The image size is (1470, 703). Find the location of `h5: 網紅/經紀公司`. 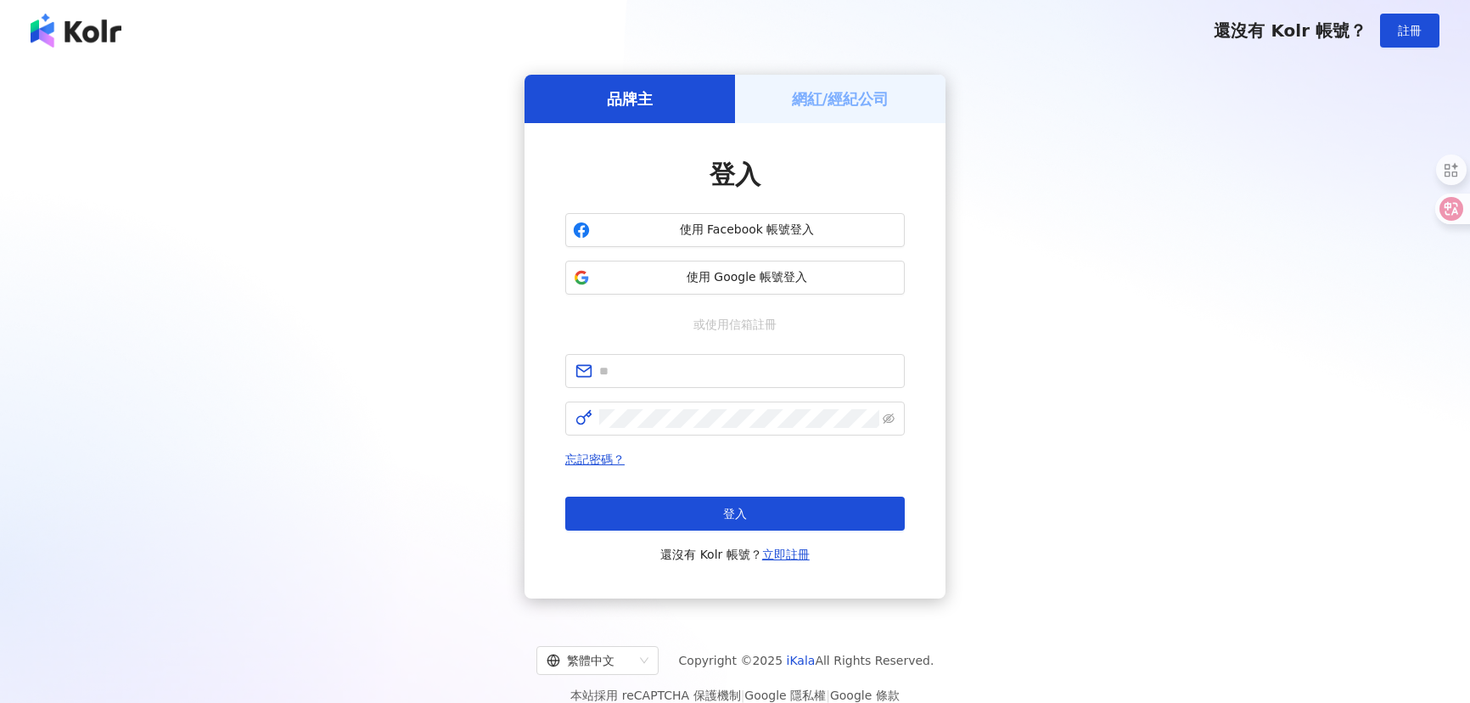

h5: 網紅/經紀公司 is located at coordinates (840, 98).